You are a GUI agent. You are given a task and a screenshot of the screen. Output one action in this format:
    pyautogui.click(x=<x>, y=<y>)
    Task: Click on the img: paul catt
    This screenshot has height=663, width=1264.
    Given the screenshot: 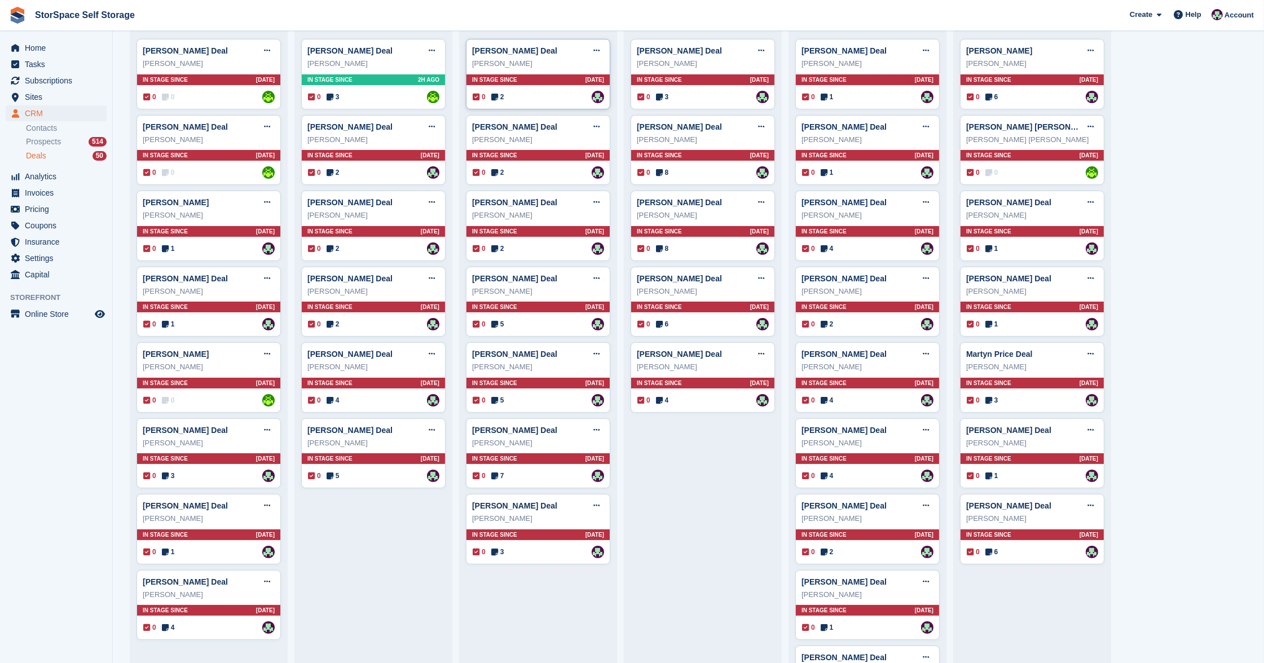 What is the action you would take?
    pyautogui.click(x=1092, y=173)
    